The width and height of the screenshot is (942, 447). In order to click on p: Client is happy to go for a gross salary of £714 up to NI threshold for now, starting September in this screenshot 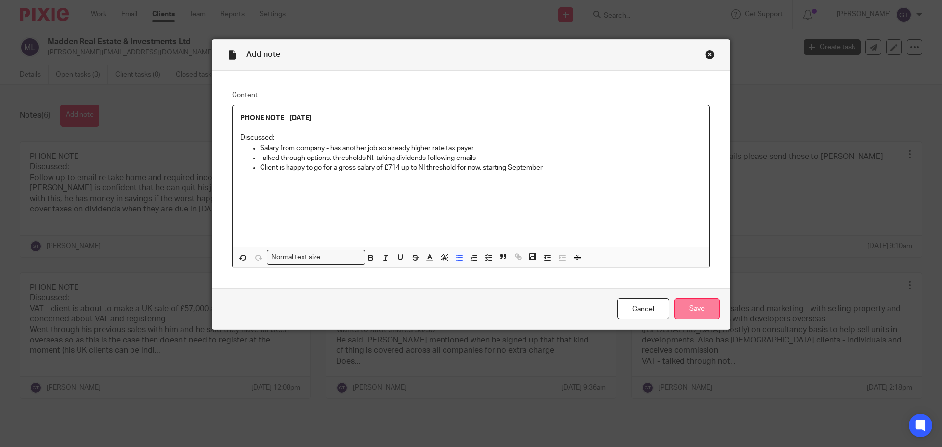, I will do `click(481, 168)`.